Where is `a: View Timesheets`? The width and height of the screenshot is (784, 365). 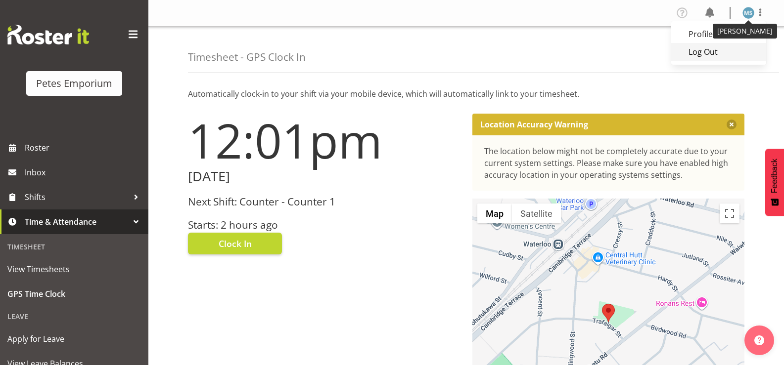 a: View Timesheets is located at coordinates (74, 270).